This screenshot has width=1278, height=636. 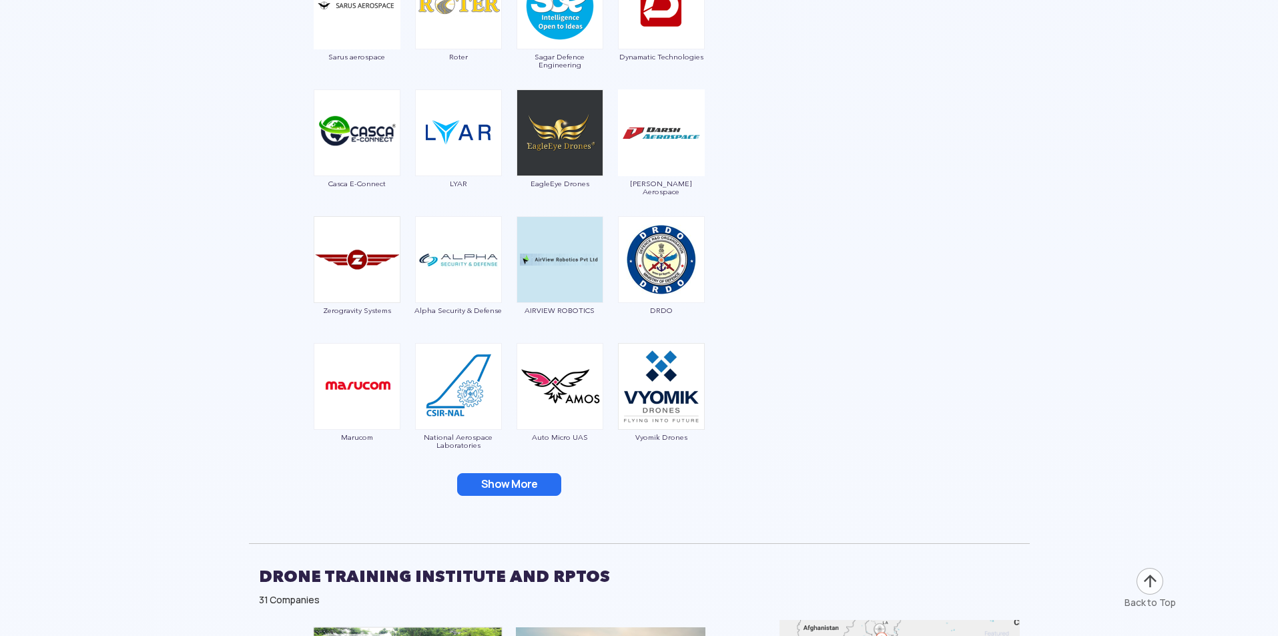 I want to click on img: img_marucom.png, so click(x=357, y=386).